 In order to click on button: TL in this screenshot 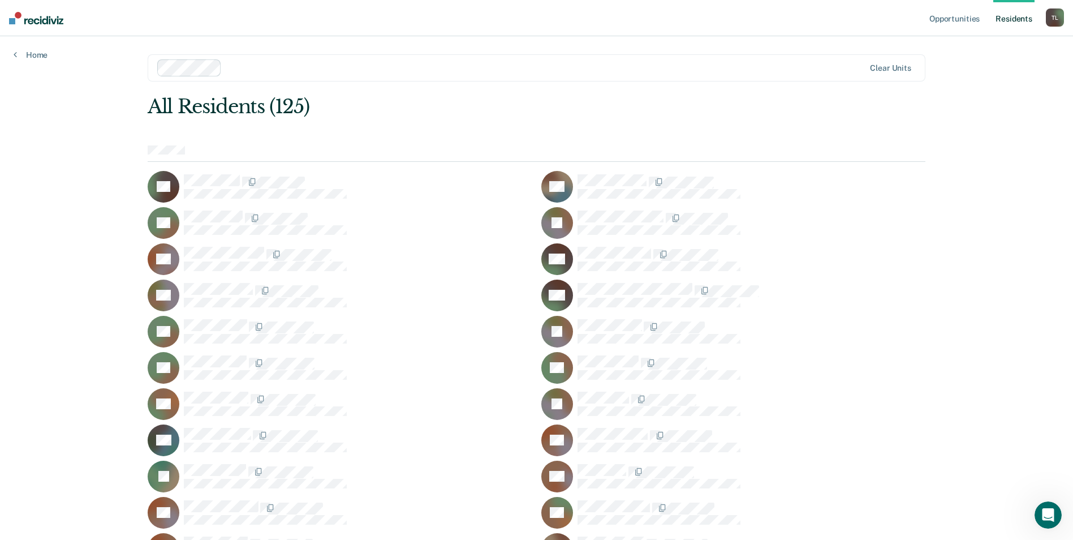, I will do `click(1055, 18)`.